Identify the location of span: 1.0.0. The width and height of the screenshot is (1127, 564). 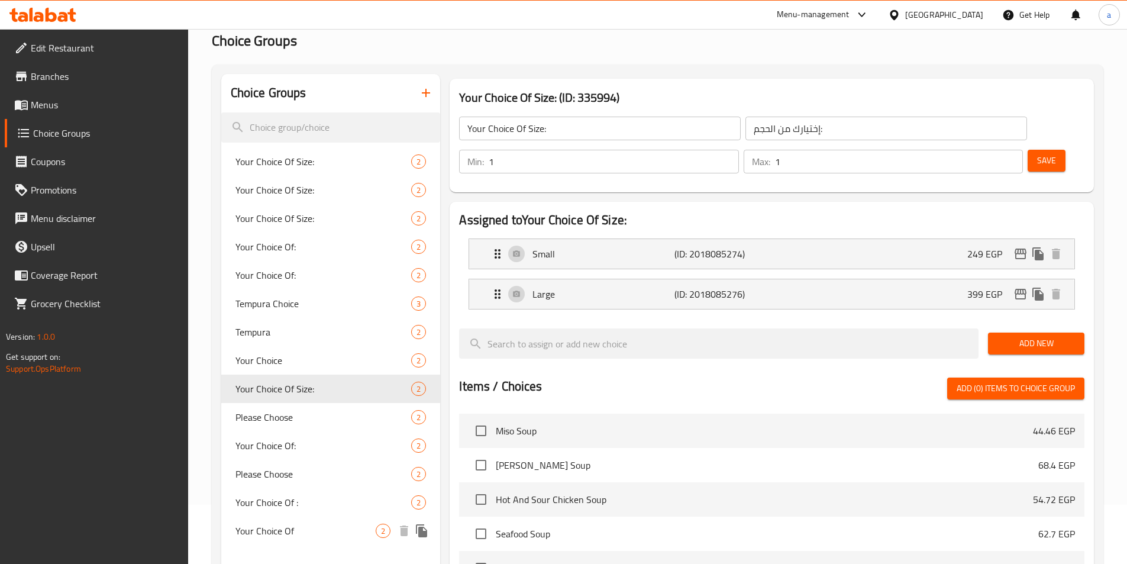
(46, 337).